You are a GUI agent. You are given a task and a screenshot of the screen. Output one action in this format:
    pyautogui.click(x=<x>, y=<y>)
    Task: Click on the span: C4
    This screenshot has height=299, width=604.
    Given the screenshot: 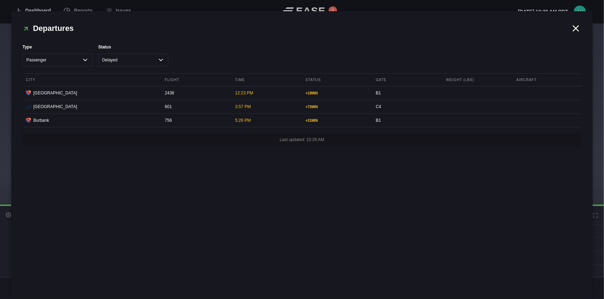 What is the action you would take?
    pyautogui.click(x=379, y=107)
    